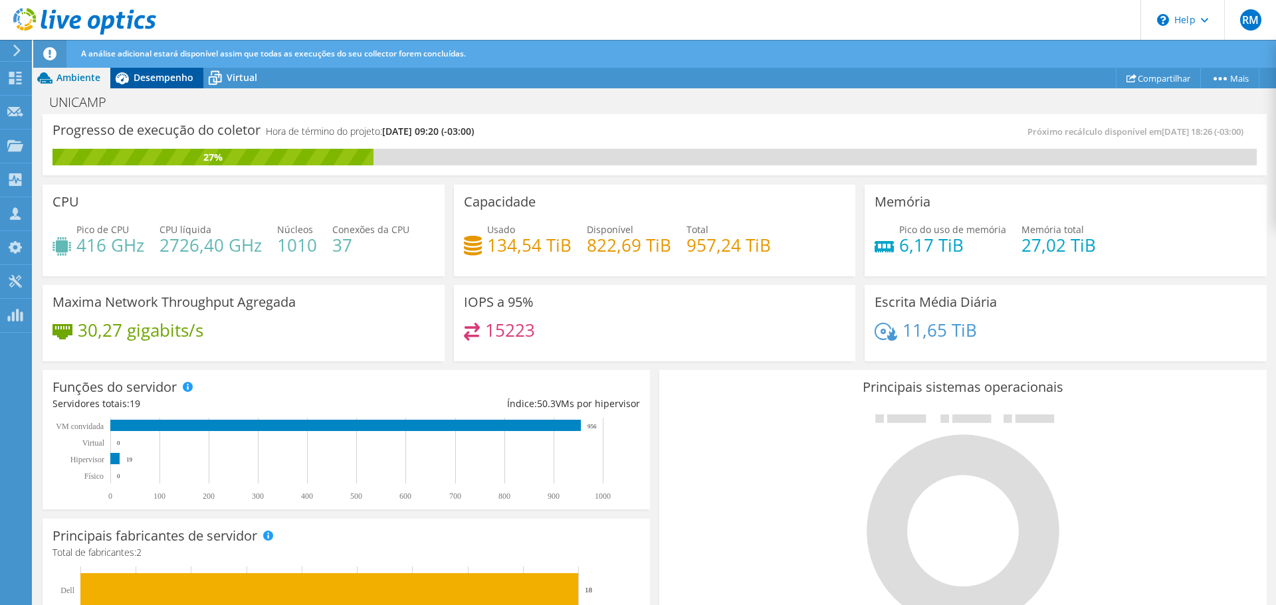 The height and width of the screenshot is (605, 1276). What do you see at coordinates (130, 460) in the screenshot?
I see `text: 19` at bounding box center [130, 460].